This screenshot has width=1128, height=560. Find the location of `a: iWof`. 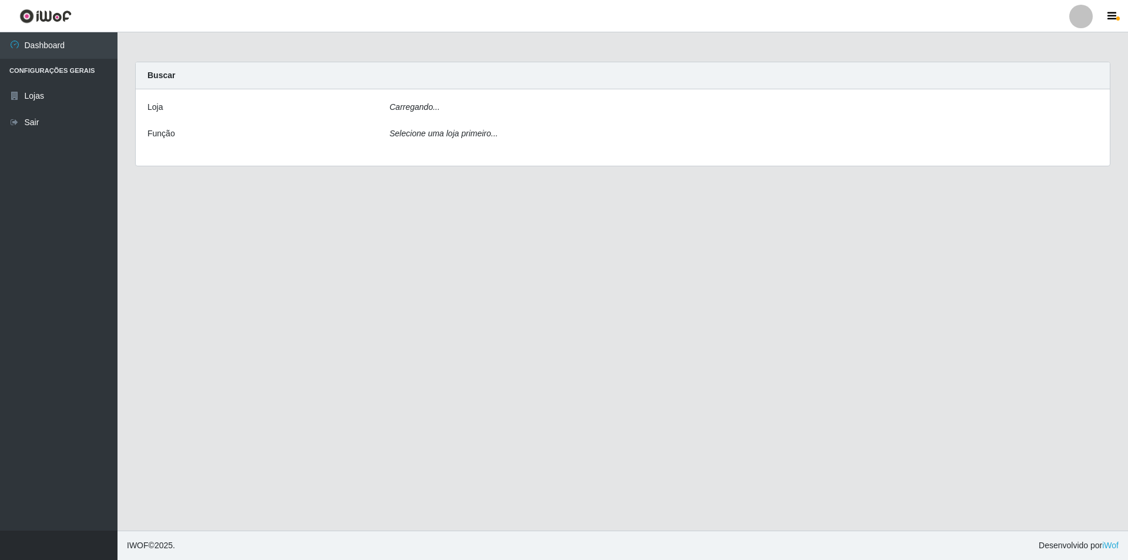

a: iWof is located at coordinates (1111, 545).